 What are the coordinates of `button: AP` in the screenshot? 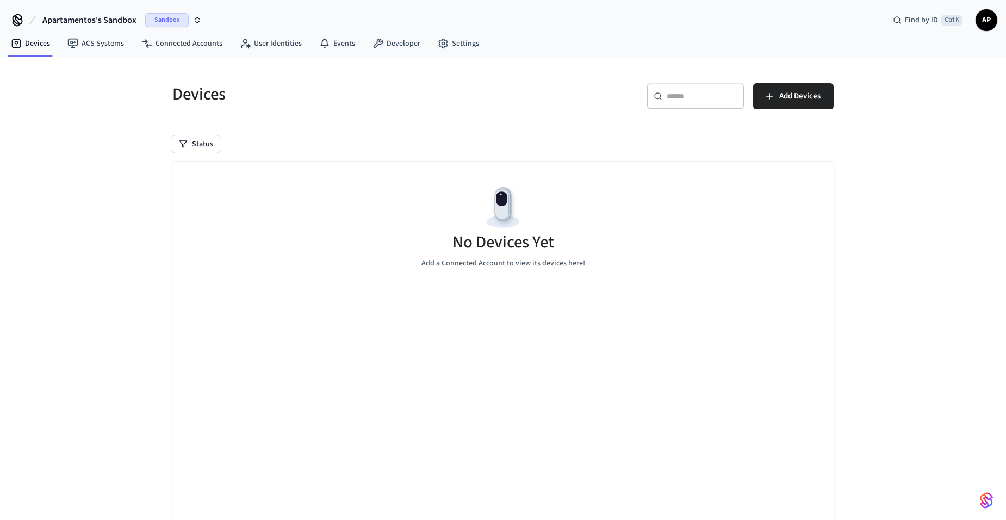 It's located at (986, 20).